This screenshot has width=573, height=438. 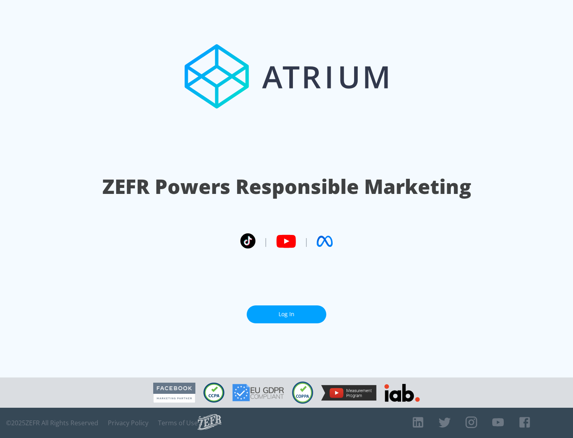 What do you see at coordinates (52, 422) in the screenshot?
I see `span: © 2025 ZEFR All Rights Reserved` at bounding box center [52, 422].